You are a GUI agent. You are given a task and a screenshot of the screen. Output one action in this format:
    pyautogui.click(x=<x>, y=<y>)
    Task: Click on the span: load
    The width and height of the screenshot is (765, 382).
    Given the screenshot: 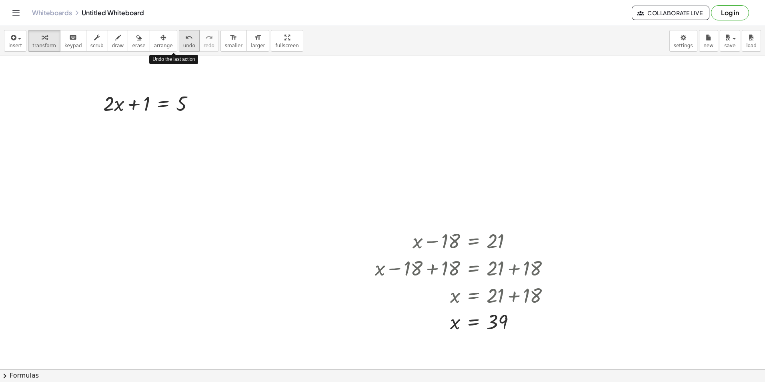 What is the action you would take?
    pyautogui.click(x=751, y=46)
    